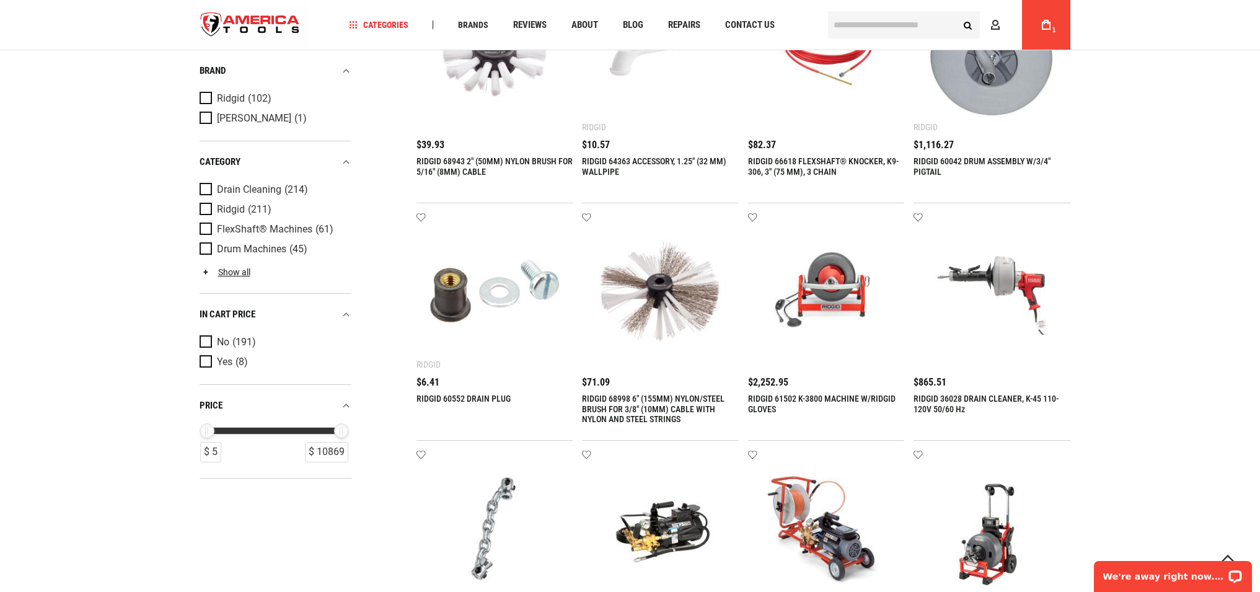  What do you see at coordinates (379, 25) in the screenshot?
I see `a: Categories` at bounding box center [379, 25].